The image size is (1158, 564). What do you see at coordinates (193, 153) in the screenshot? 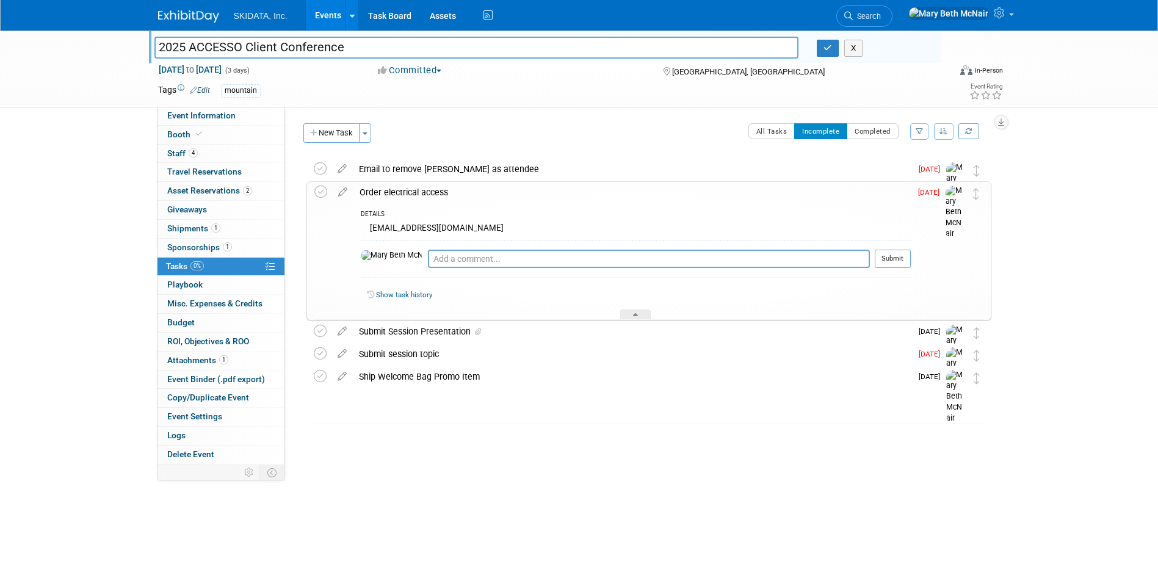
I see `span: 4` at bounding box center [193, 153].